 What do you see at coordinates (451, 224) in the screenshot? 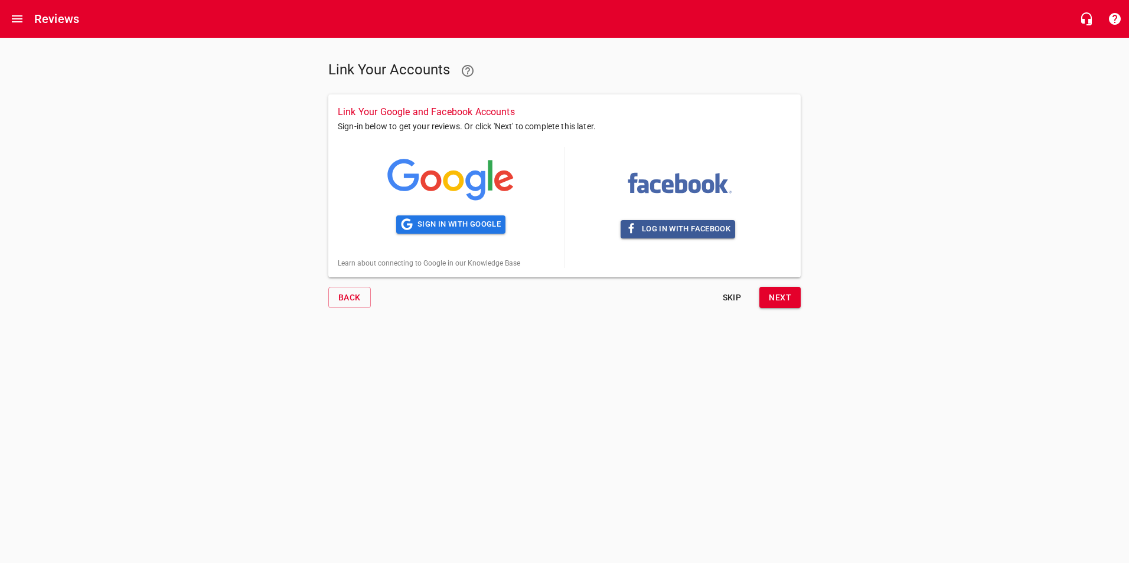
I see `span: Sign in with Google` at bounding box center [451, 224].